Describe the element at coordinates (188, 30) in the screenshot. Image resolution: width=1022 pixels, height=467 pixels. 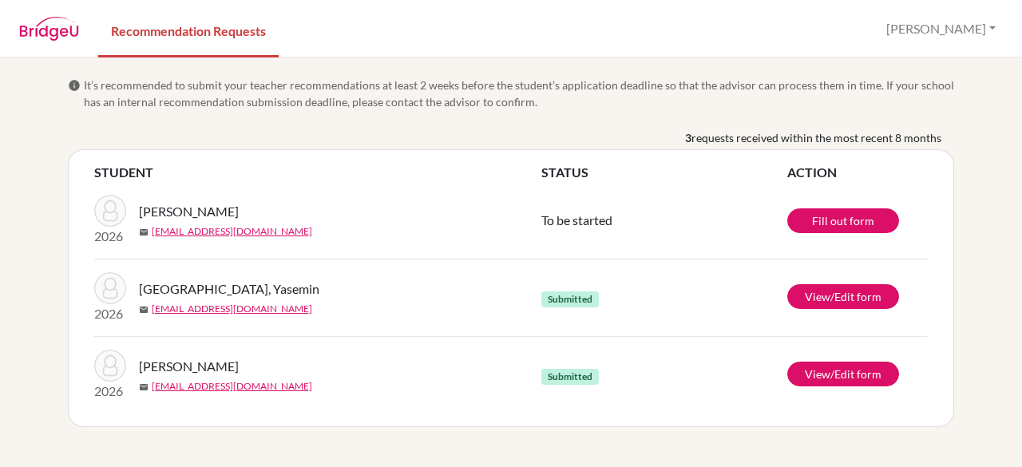
I see `a: Recommendation Requests` at that location.